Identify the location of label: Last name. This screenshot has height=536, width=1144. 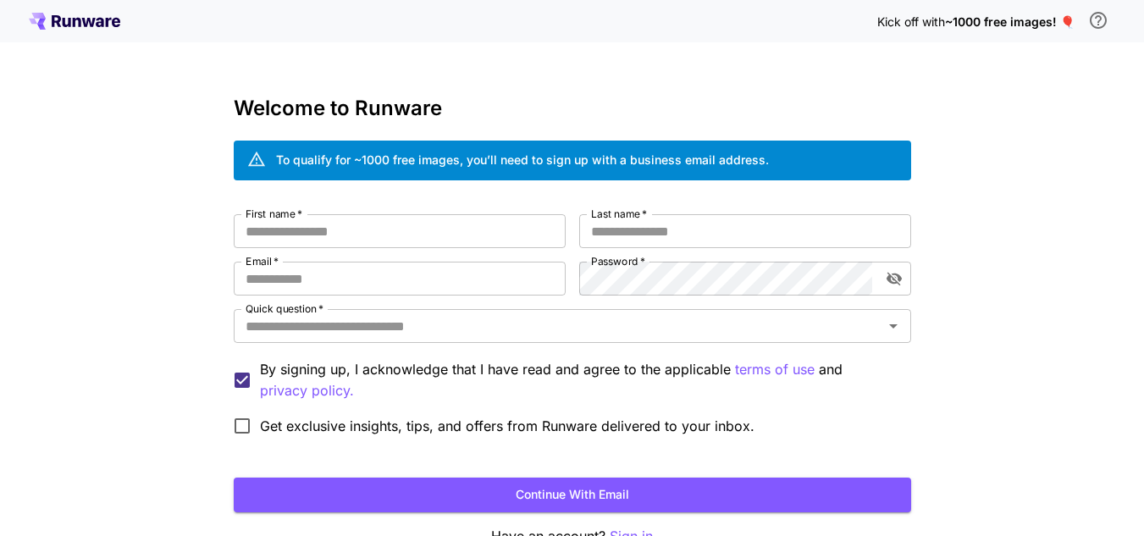
(619, 213).